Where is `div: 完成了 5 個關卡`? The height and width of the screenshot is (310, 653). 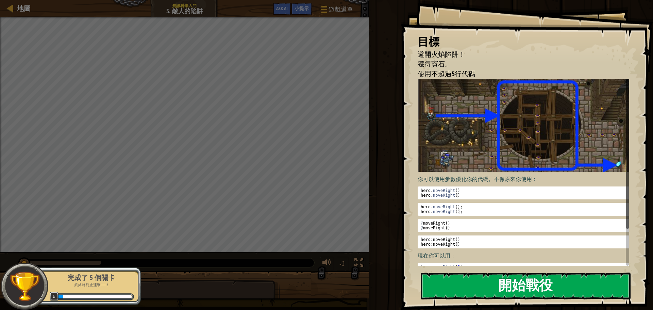 div: 完成了 5 個關卡 is located at coordinates (91, 277).